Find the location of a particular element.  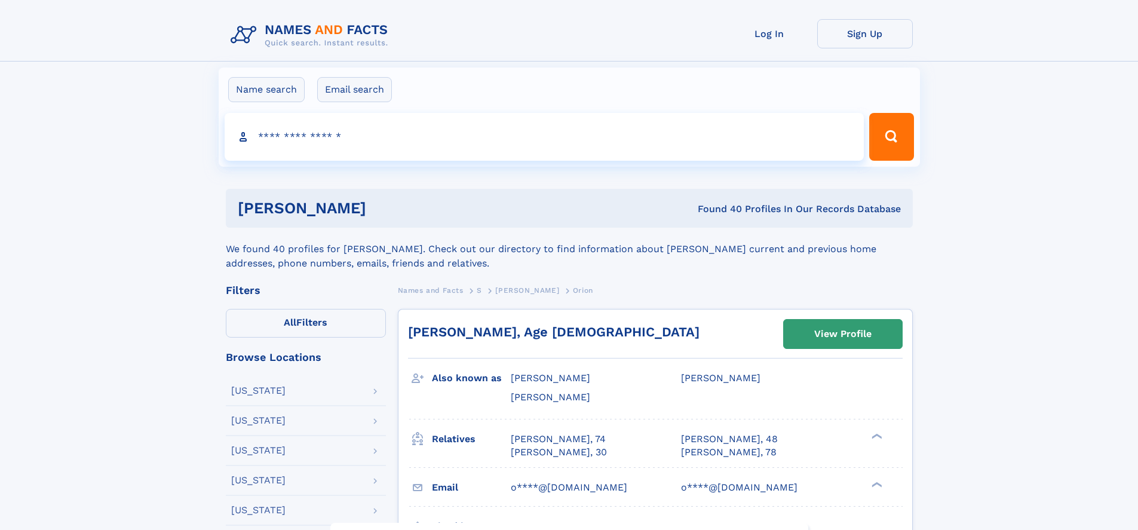

a: Names and Facts is located at coordinates (431, 290).